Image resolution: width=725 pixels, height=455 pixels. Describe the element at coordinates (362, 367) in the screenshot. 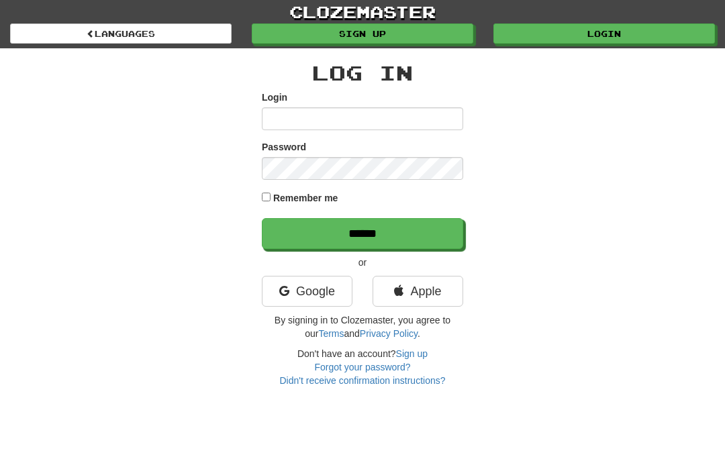

I see `a: Forgot your password?` at that location.